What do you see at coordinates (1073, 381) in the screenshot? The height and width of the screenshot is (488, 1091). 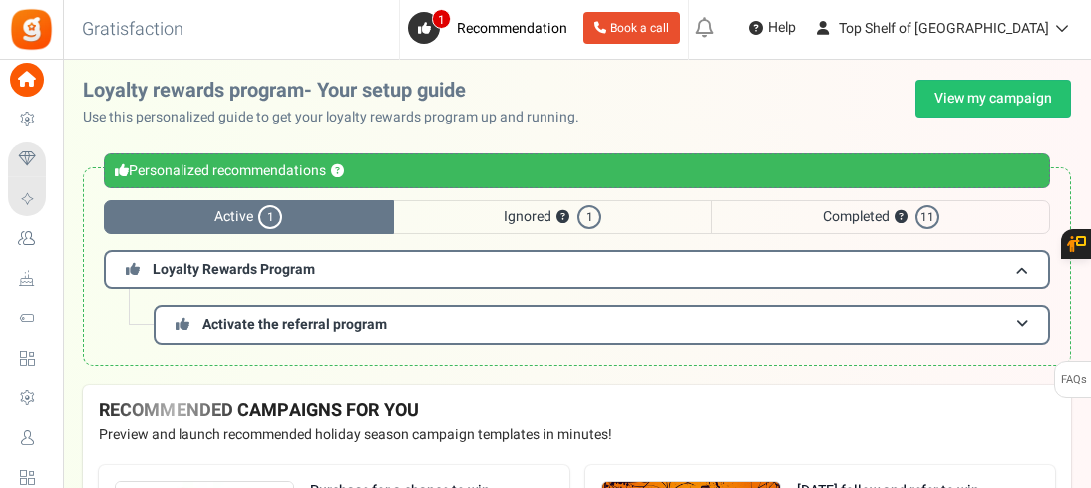 I see `span: FAQs` at bounding box center [1073, 381].